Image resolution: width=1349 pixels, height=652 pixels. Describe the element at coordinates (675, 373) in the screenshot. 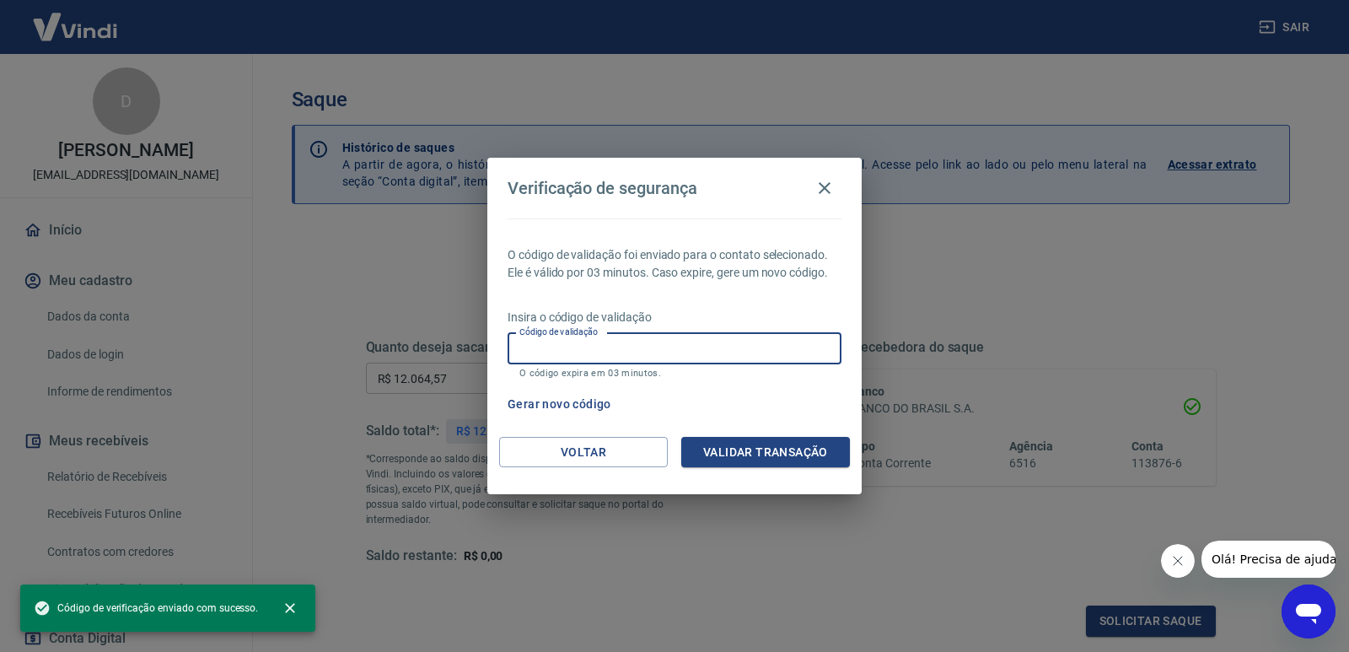

I see `p: O código expira em 03 minutos.` at that location.